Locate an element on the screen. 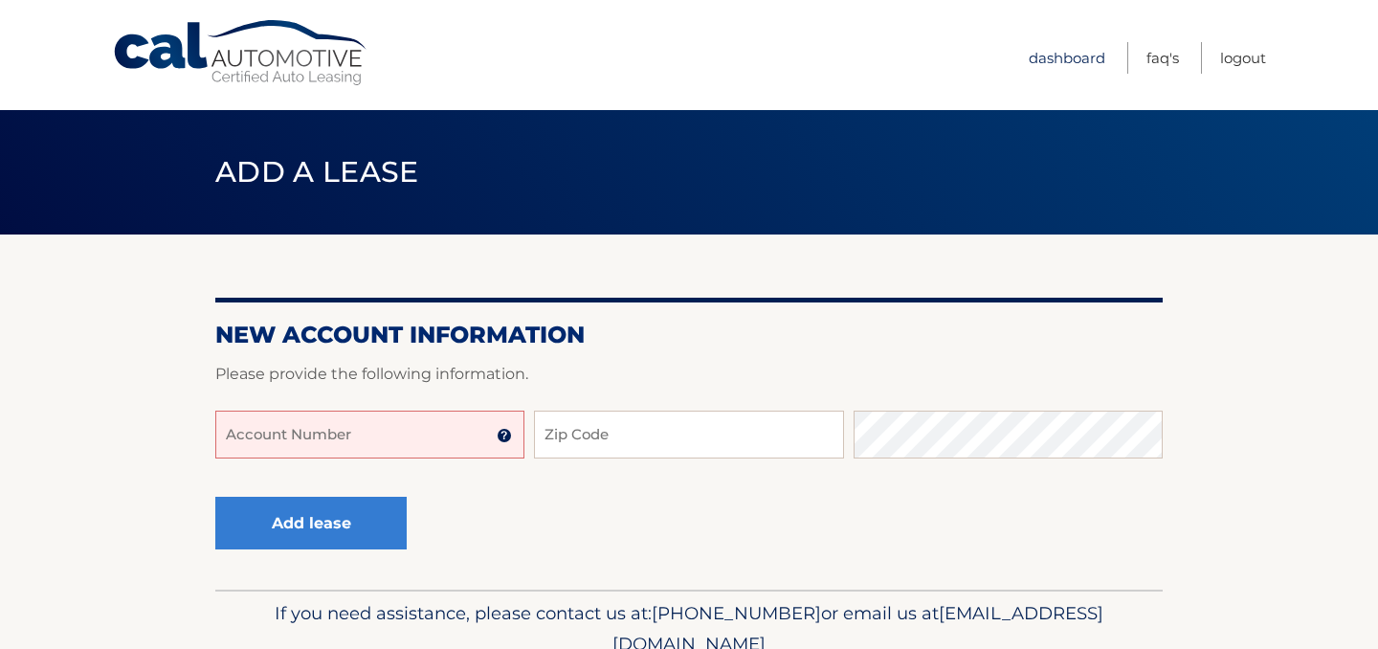 The height and width of the screenshot is (649, 1378). p: Please provide the following information. is located at coordinates (689, 374).